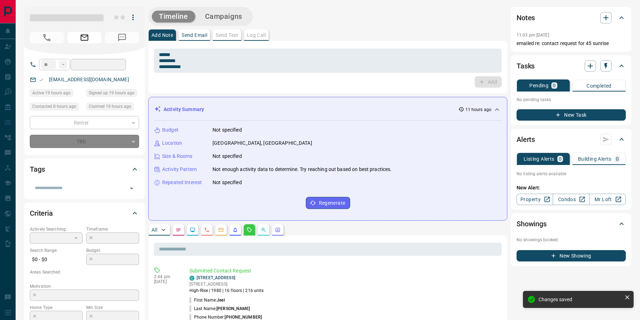 This screenshot has height=320, width=640. Describe the element at coordinates (571, 18) in the screenshot. I see `div: Notes` at that location.